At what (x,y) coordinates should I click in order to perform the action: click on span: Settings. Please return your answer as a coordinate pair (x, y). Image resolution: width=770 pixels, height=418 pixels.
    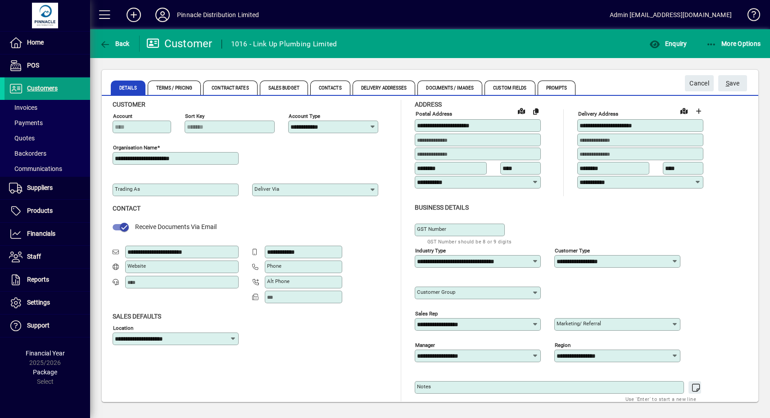
    Looking at the image, I should click on (38, 303).